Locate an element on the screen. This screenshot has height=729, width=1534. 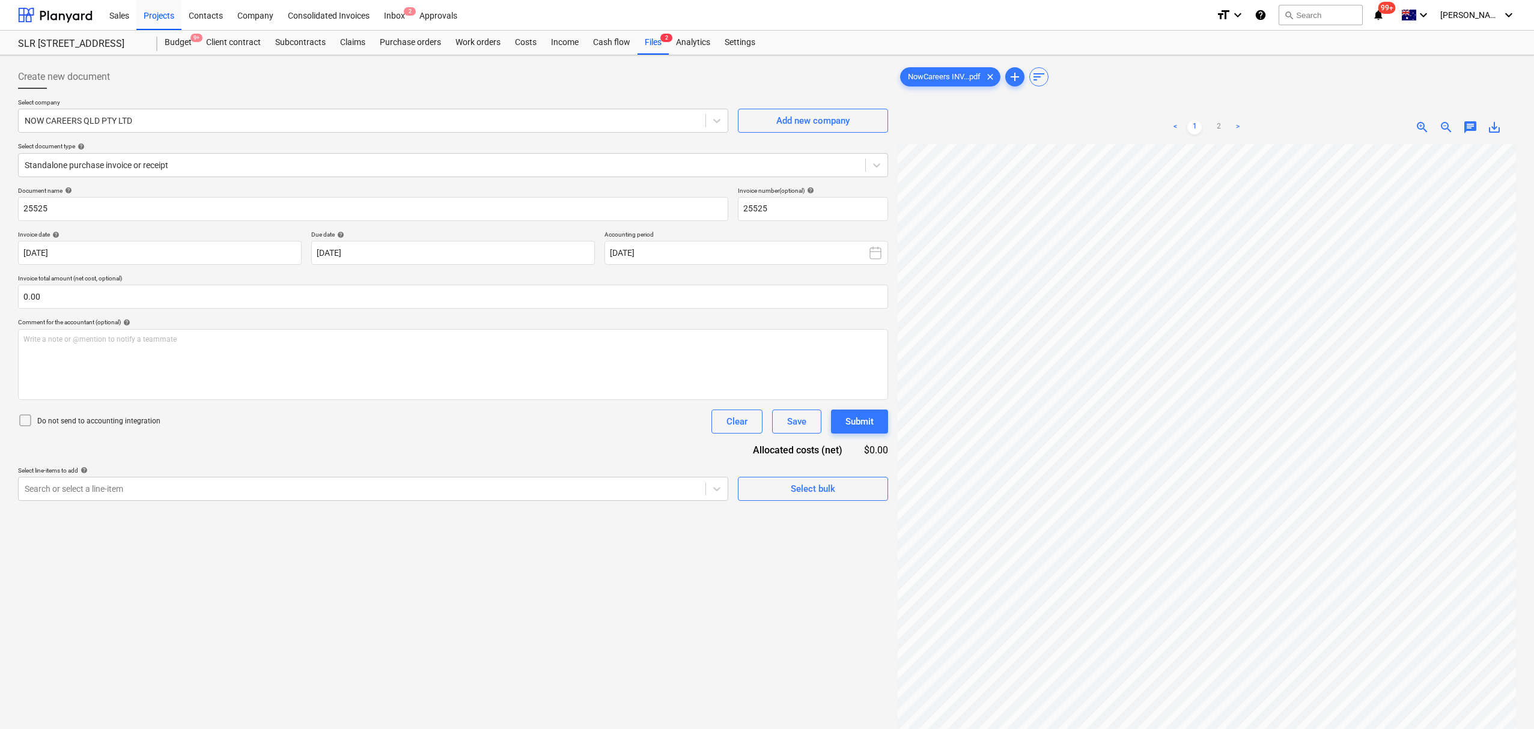
a: Claims is located at coordinates (353, 43).